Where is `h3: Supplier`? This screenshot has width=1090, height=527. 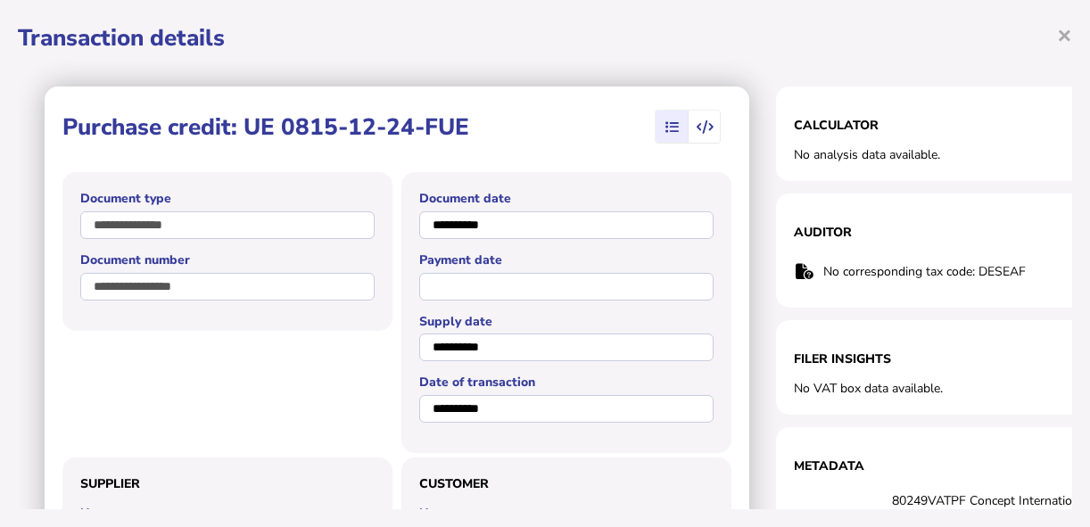
h3: Supplier is located at coordinates (227, 483).